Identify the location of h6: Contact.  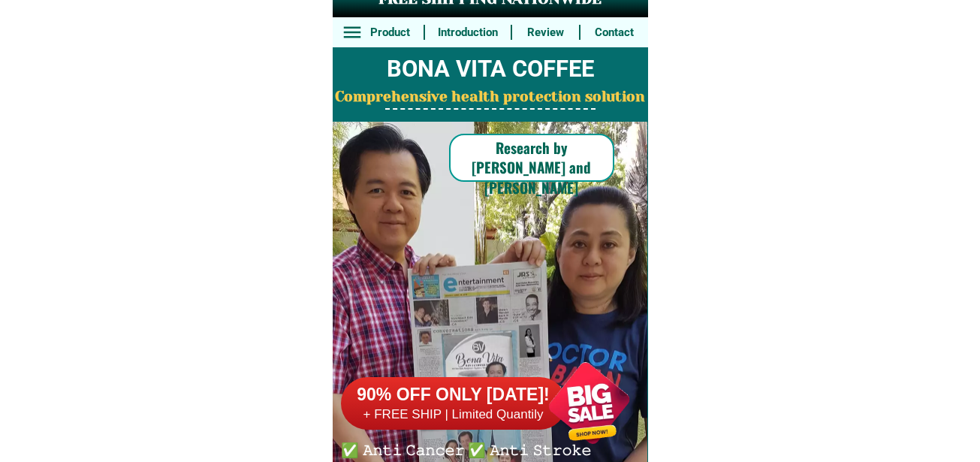
(614, 32).